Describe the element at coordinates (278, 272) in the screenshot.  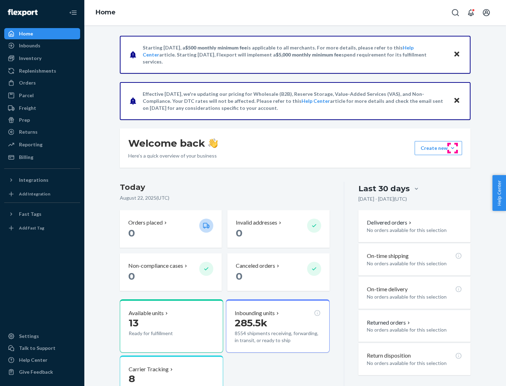
I see `button: Canceled orders 0` at that location.